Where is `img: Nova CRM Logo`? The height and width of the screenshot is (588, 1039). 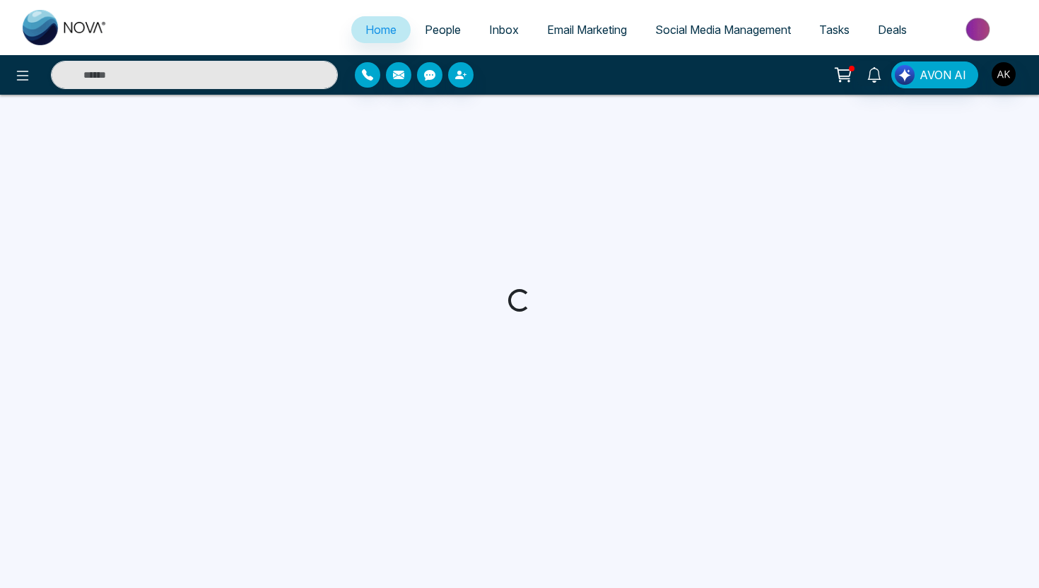 img: Nova CRM Logo is located at coordinates (65, 28).